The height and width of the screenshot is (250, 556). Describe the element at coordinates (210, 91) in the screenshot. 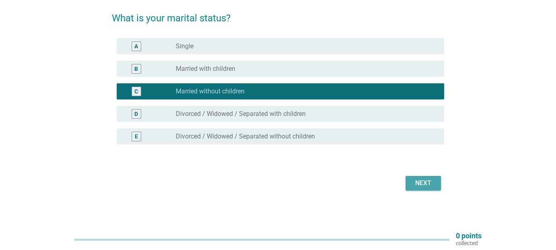

I see `label: Married without children` at that location.